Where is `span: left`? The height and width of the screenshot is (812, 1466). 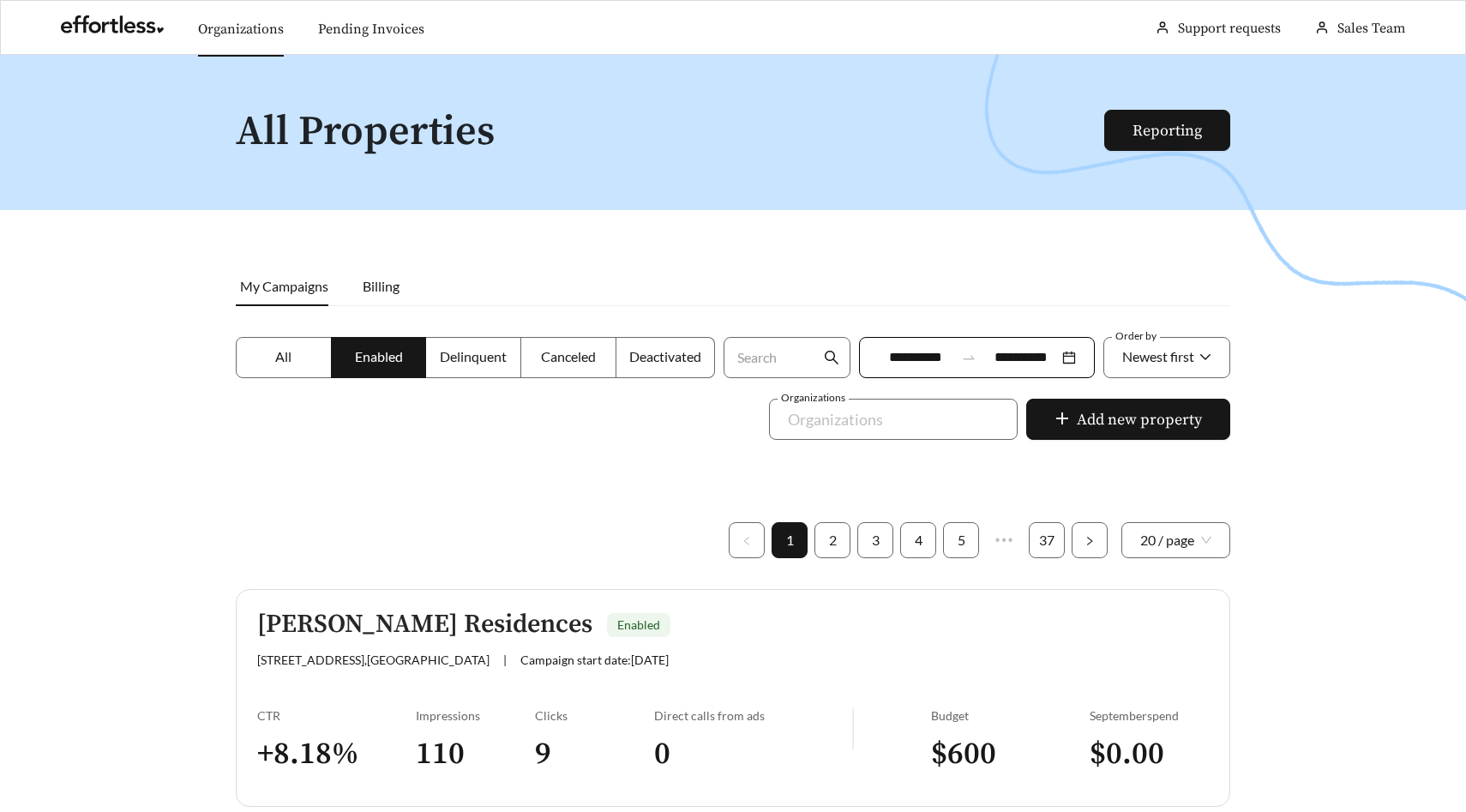
span: left is located at coordinates (747, 541).